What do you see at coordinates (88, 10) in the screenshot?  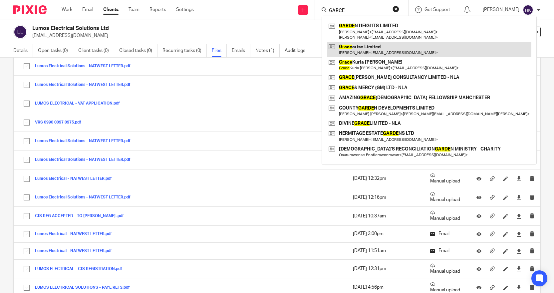 I see `a: Email` at bounding box center [88, 10].